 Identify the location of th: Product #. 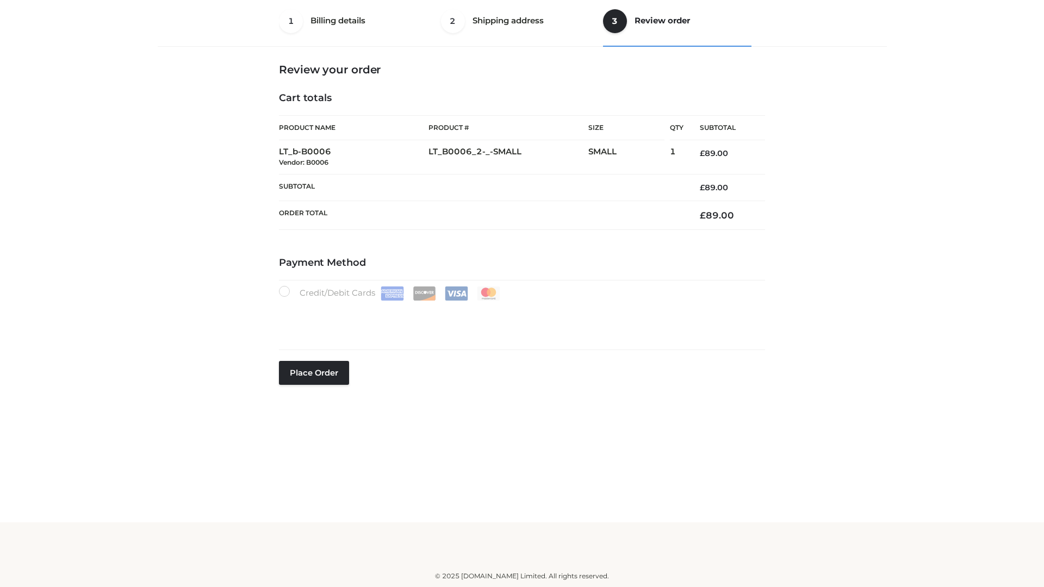
(508, 128).